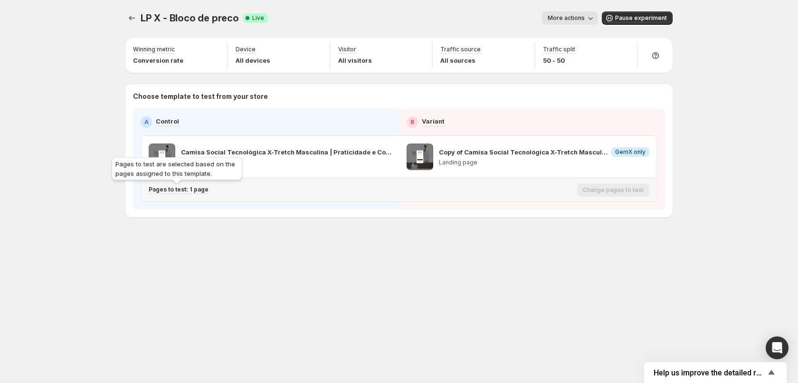 The width and height of the screenshot is (798, 383). Describe the element at coordinates (710, 373) in the screenshot. I see `span: Help us improve the detailed report for A/B campaigns` at that location.